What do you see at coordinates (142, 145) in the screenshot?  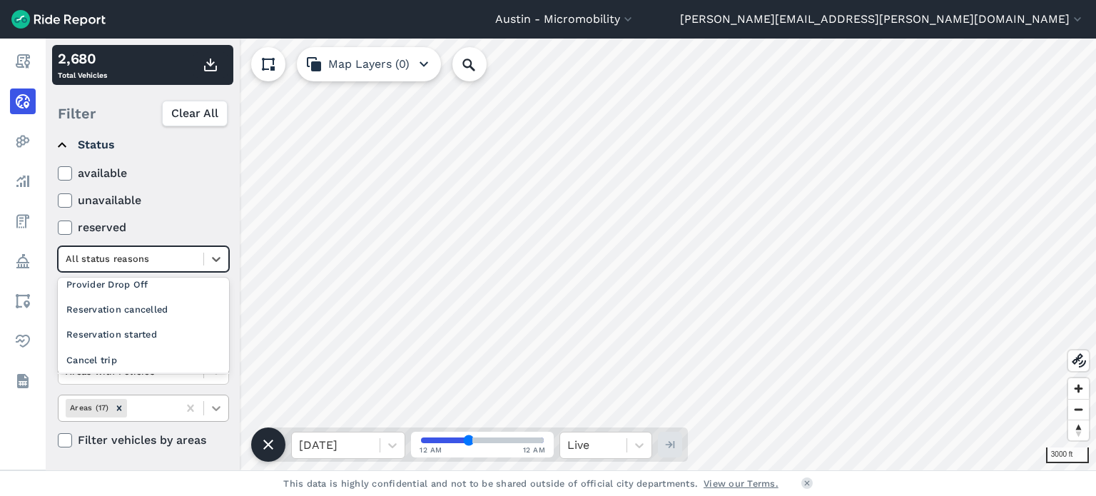 I see `summary: Status` at bounding box center [142, 145].